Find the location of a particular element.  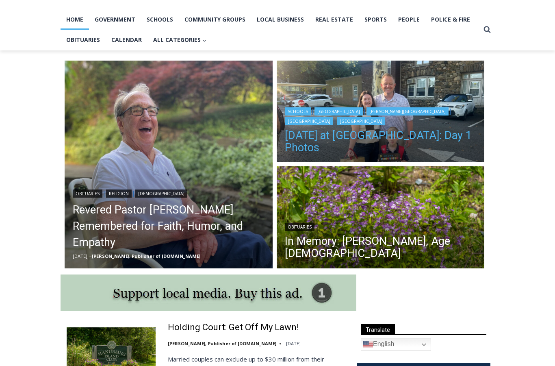

a: Local Business is located at coordinates (280, 20).